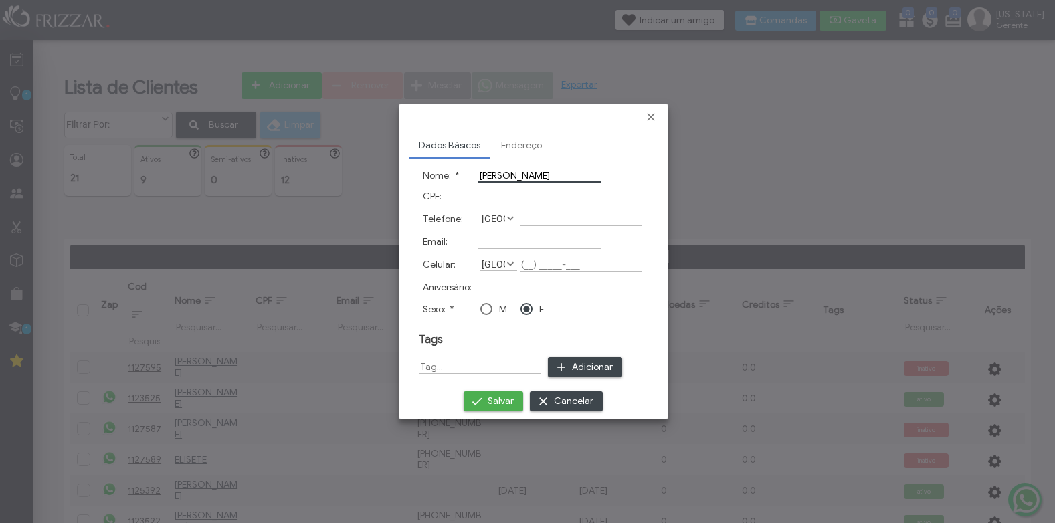 The image size is (1055, 523). Describe the element at coordinates (501, 401) in the screenshot. I see `span: Salvar` at that location.